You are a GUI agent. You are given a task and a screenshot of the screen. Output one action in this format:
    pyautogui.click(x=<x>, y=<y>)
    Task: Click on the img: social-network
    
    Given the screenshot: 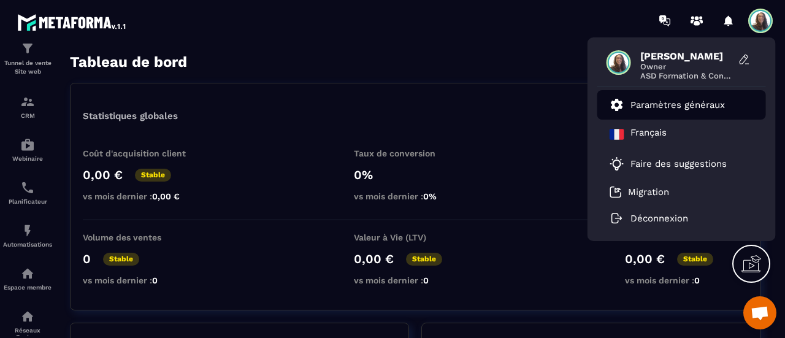 What is the action you would take?
    pyautogui.click(x=28, y=316)
    